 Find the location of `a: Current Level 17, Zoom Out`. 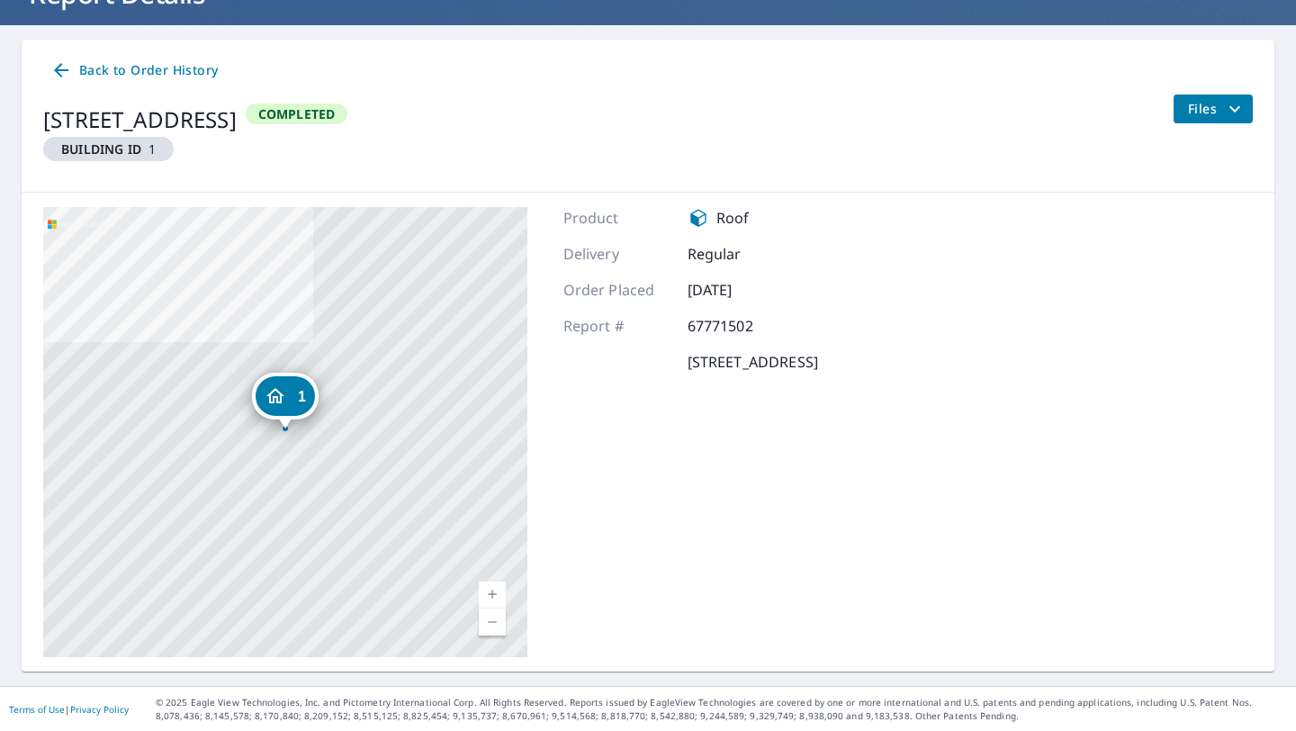

a: Current Level 17, Zoom Out is located at coordinates (492, 622).